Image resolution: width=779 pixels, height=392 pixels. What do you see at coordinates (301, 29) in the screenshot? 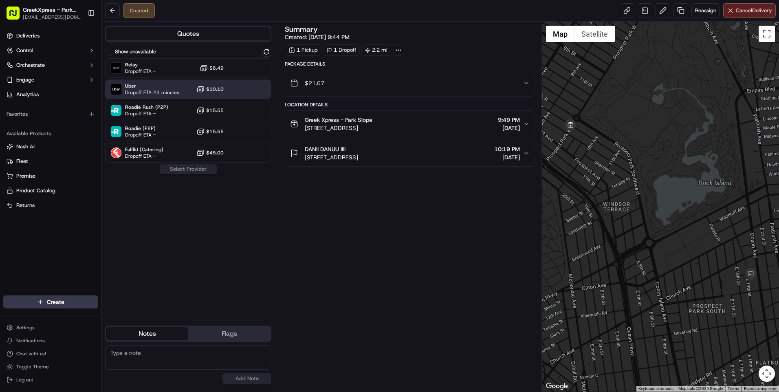
I see `h3: Summary` at bounding box center [301, 29].